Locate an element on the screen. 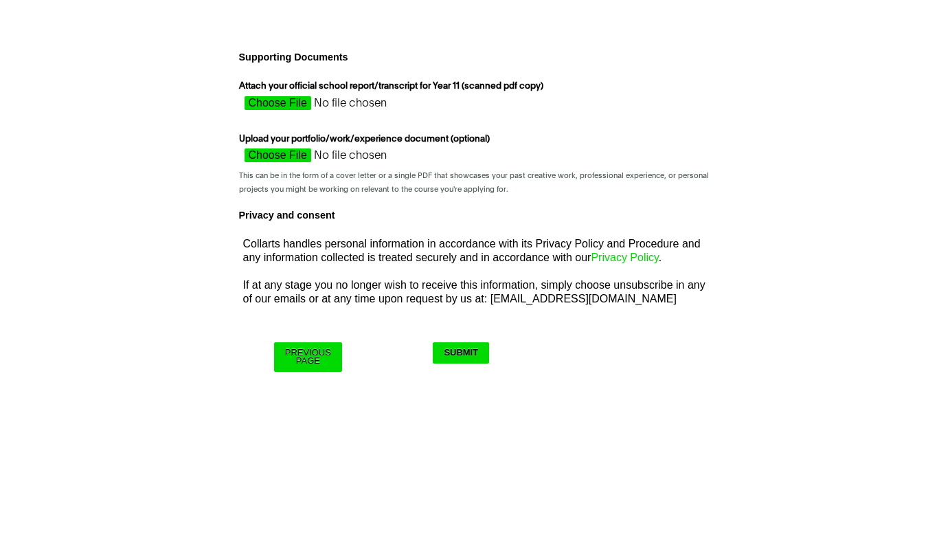 The height and width of the screenshot is (543, 950). input: Submit is located at coordinates (461, 352).